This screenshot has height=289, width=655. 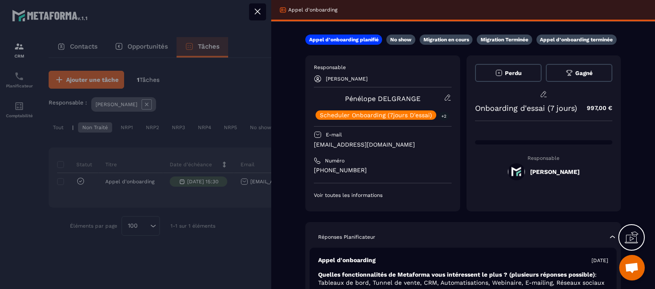 I want to click on p: Scheduler Onboarding (7jours D'essai), so click(x=376, y=115).